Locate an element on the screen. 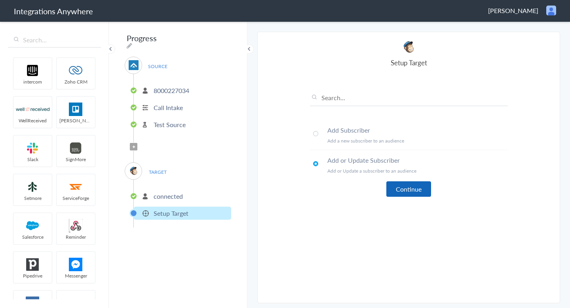  img: FBM.png is located at coordinates (76, 265).